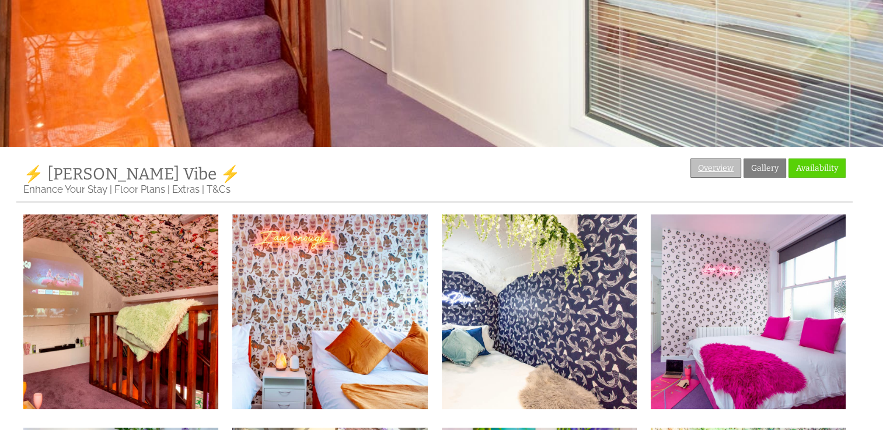 The height and width of the screenshot is (430, 883). What do you see at coordinates (65, 190) in the screenshot?
I see `a: Enhance Your Stay` at bounding box center [65, 190].